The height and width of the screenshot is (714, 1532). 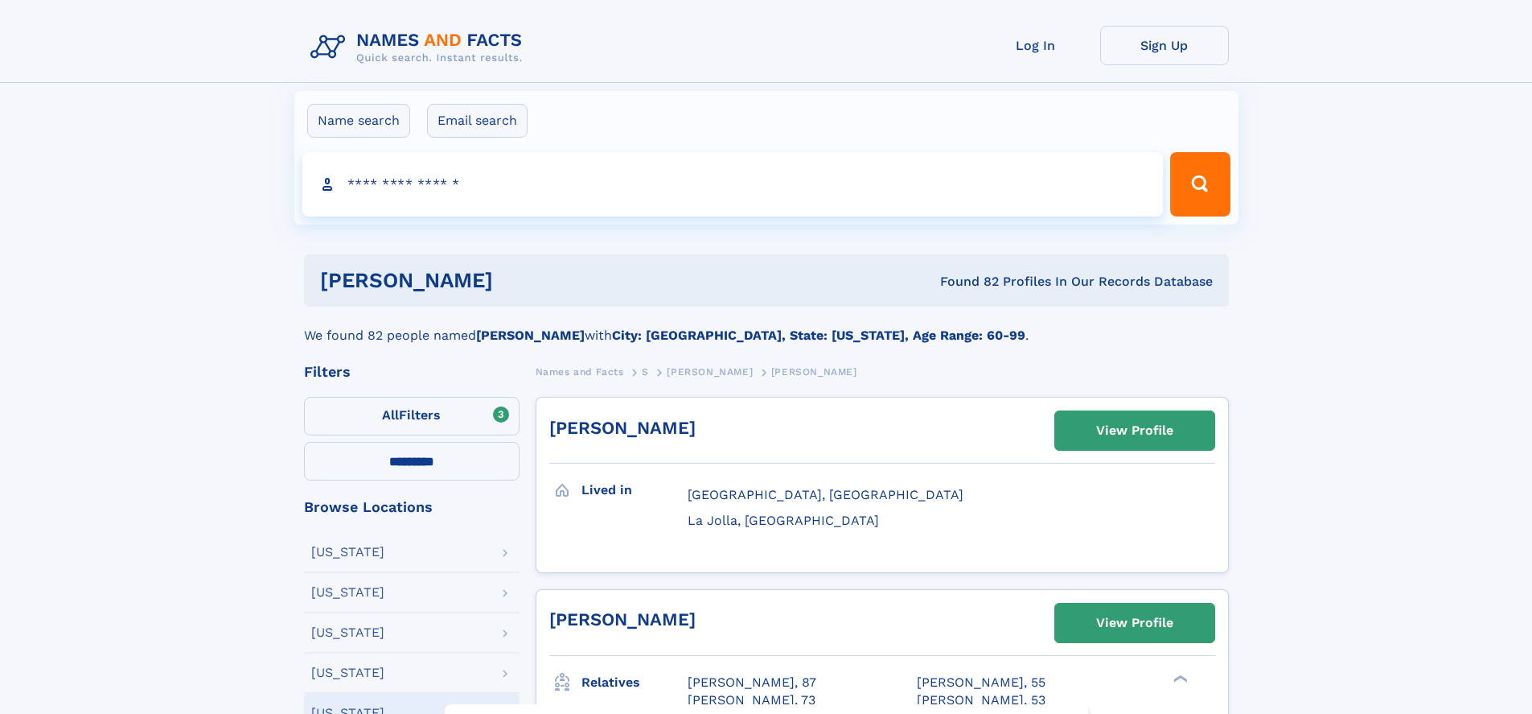 What do you see at coordinates (412, 507) in the screenshot?
I see `div: Browse Locations` at bounding box center [412, 507].